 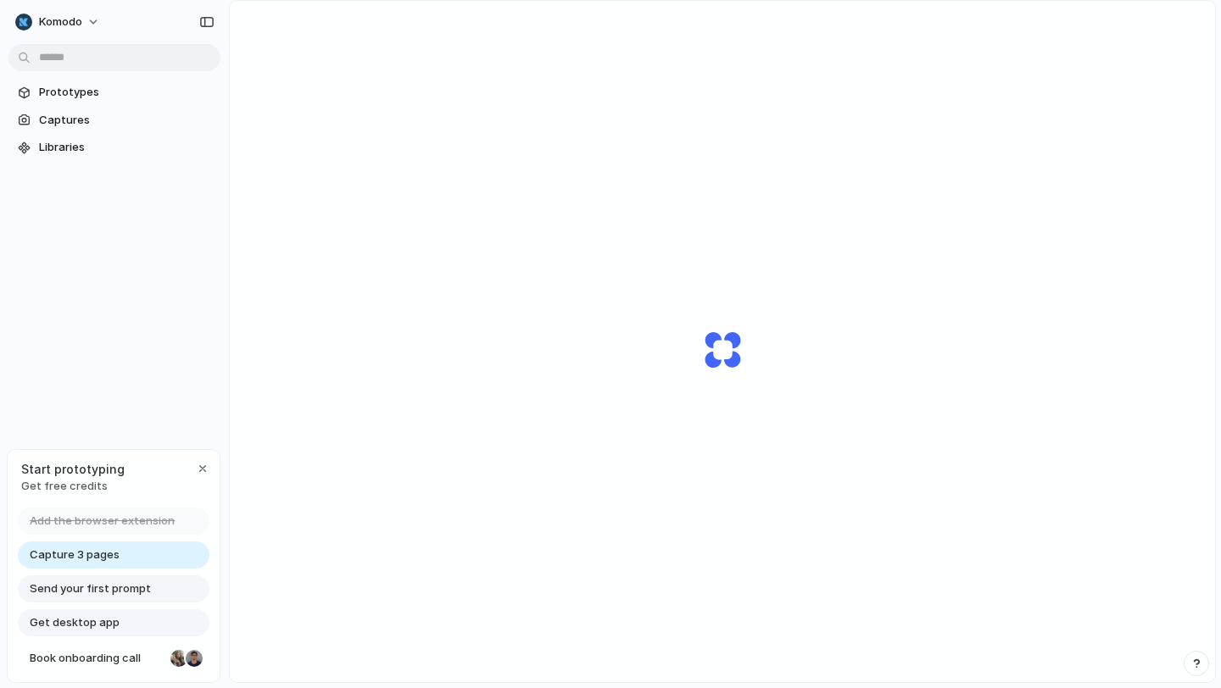 I want to click on span: Capture 3 pages, so click(x=75, y=555).